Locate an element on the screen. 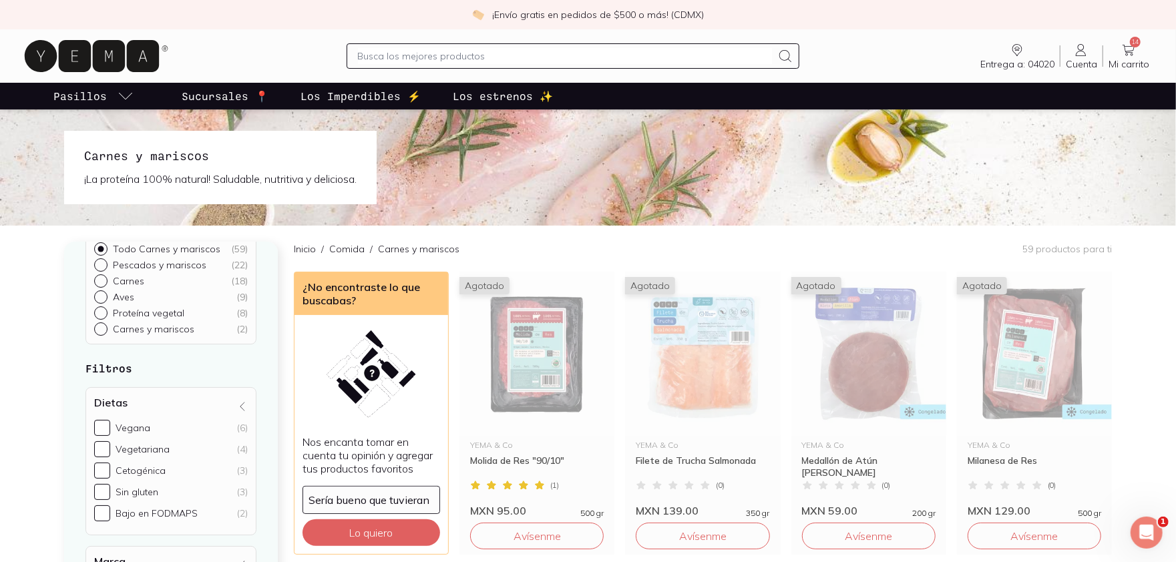 This screenshot has width=1176, height=562. input: Bajo en FODMAPS(2) is located at coordinates (102, 514).